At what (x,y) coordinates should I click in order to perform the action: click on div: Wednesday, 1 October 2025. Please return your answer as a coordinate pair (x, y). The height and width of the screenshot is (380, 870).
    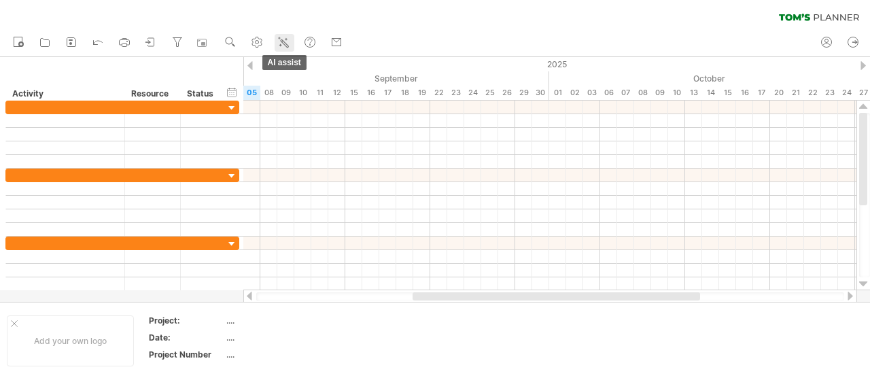
    Looking at the image, I should click on (557, 92).